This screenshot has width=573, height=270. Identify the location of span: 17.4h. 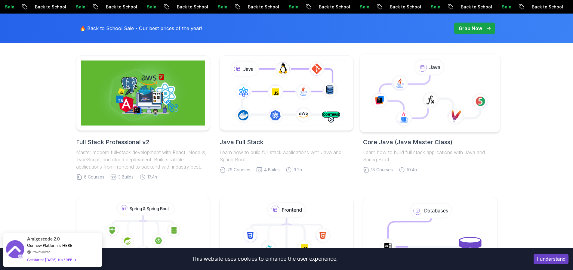
(152, 177).